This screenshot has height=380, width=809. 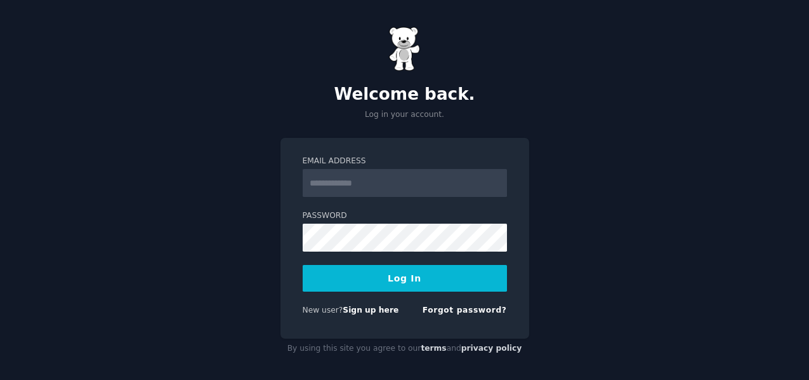 I want to click on p: Log in your account., so click(x=405, y=115).